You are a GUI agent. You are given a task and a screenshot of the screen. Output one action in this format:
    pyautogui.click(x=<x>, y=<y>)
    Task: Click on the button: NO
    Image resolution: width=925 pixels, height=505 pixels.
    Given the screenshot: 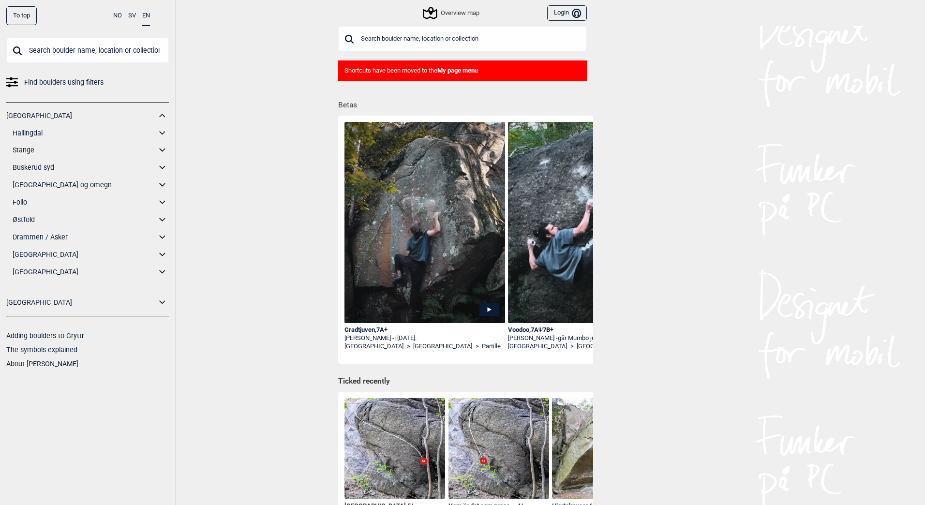 What is the action you would take?
    pyautogui.click(x=118, y=15)
    